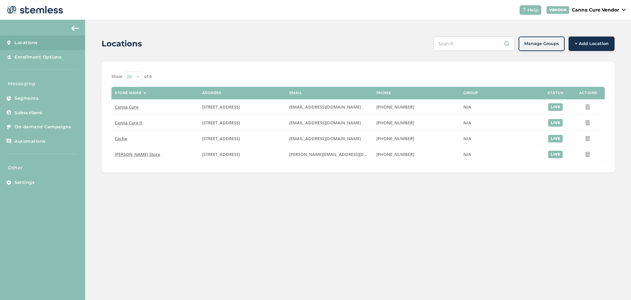  Describe the element at coordinates (43, 127) in the screenshot. I see `span: On-demand Campaigns` at that location.